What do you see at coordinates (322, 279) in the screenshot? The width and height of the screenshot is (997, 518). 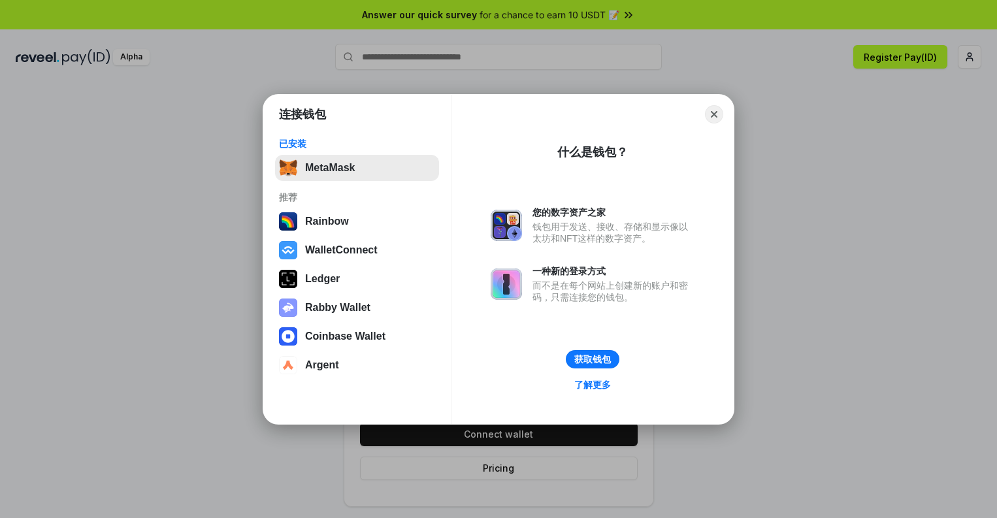 I see `div: Ledger` at bounding box center [322, 279].